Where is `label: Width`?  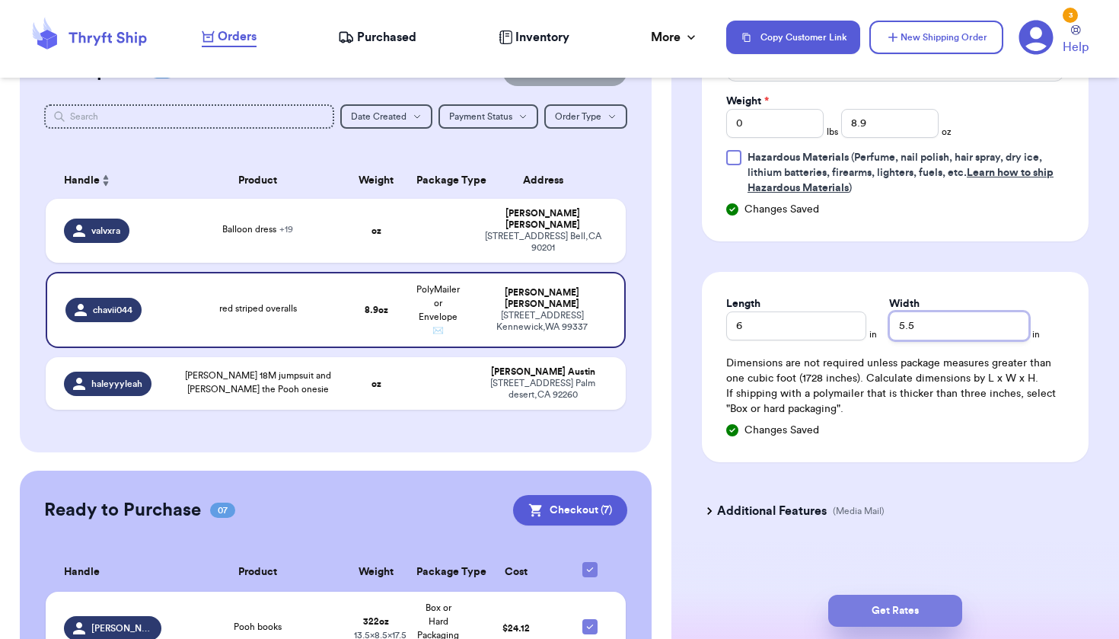
label: Width is located at coordinates (904, 304).